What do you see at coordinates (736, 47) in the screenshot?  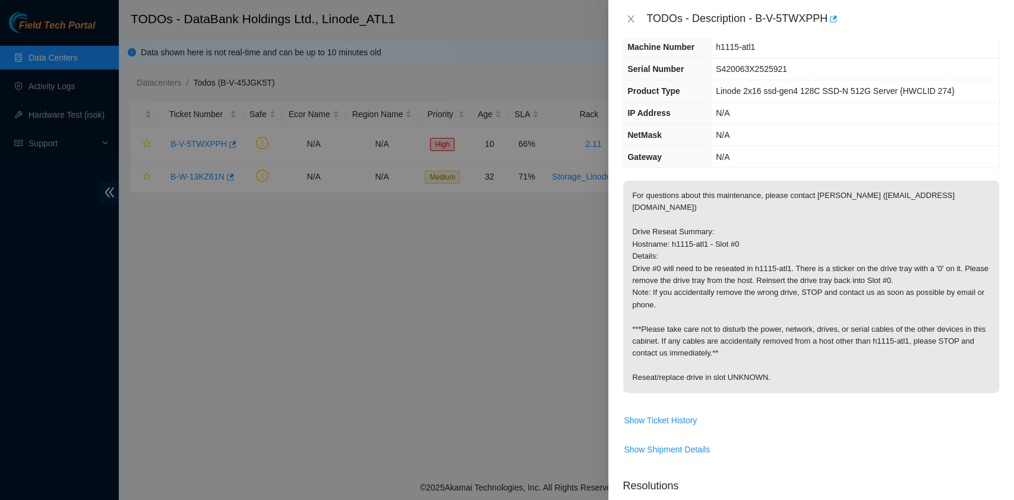 I see `span: h1115-atl1` at bounding box center [736, 47].